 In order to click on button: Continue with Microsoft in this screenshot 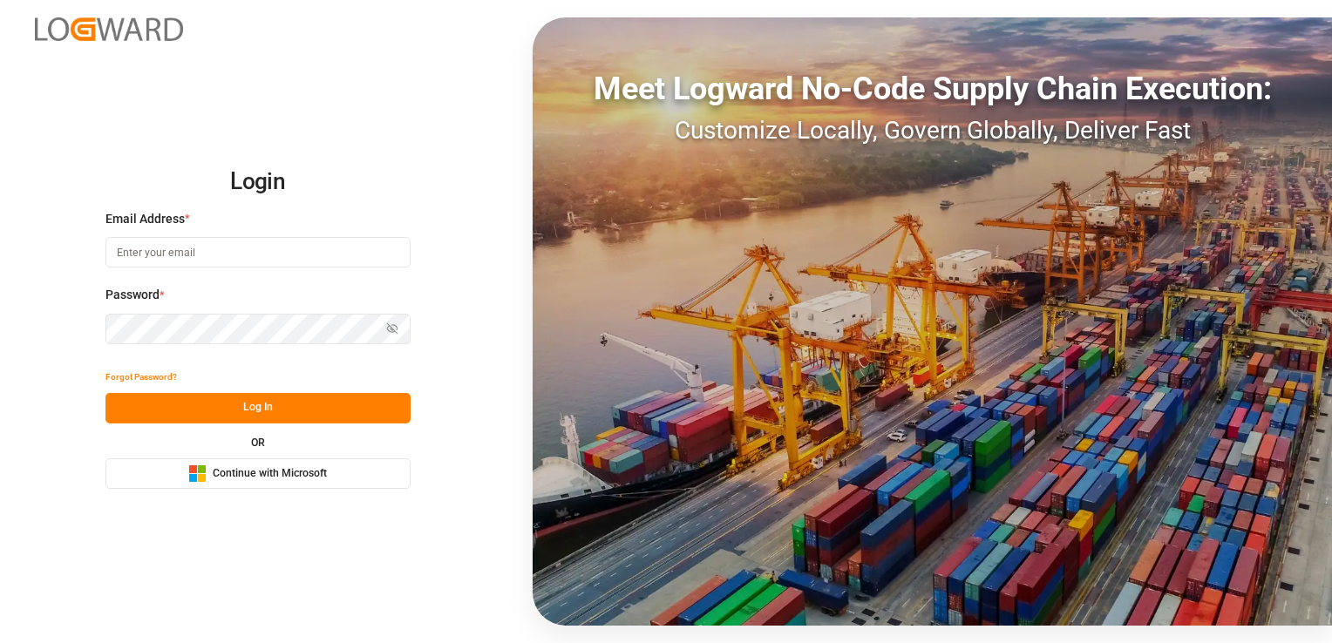, I will do `click(258, 473)`.